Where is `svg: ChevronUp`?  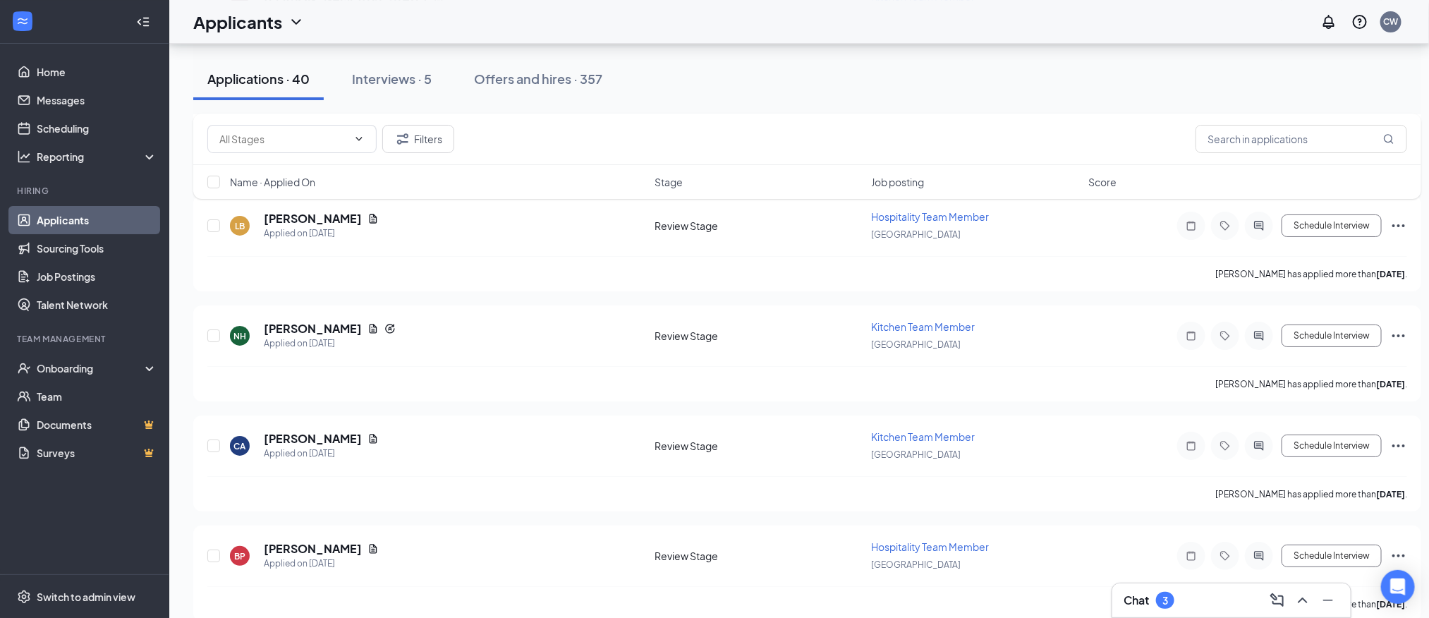 svg: ChevronUp is located at coordinates (1303, 600).